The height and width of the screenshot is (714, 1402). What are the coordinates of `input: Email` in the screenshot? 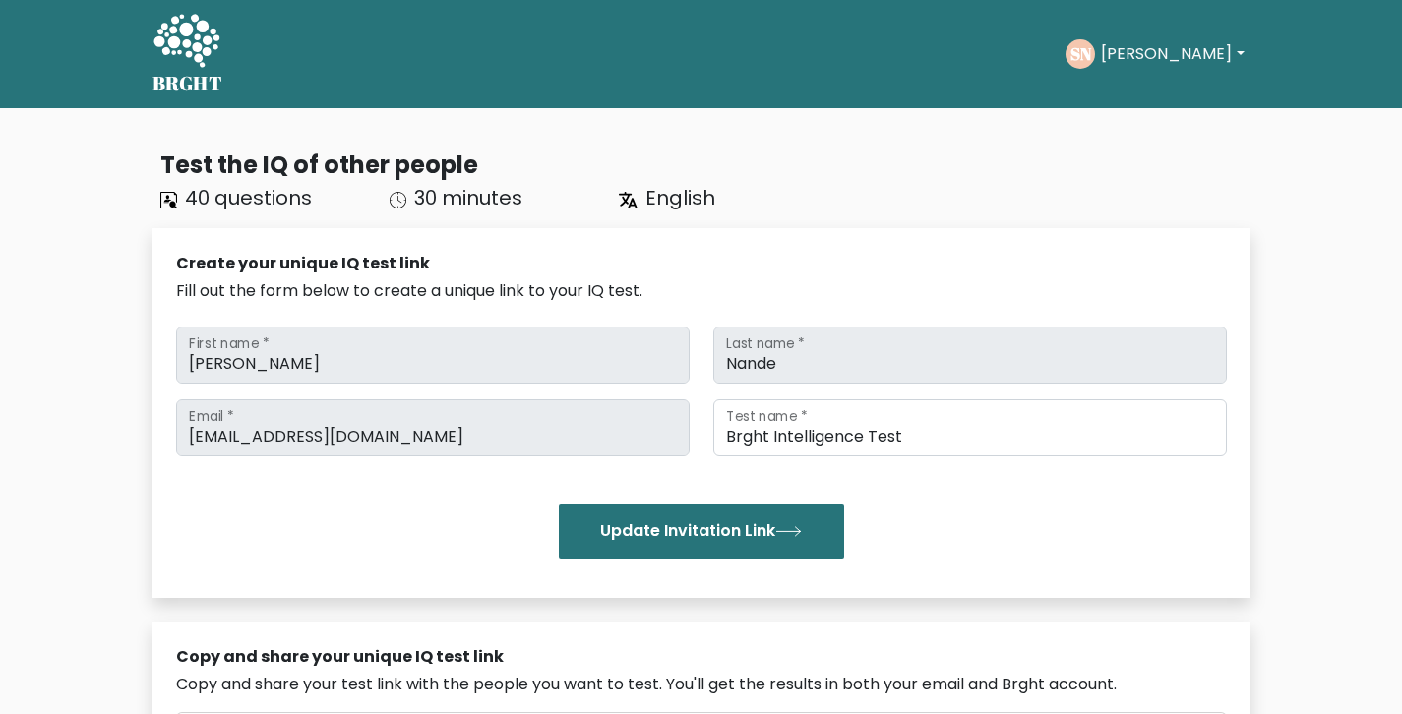 It's located at (433, 428).